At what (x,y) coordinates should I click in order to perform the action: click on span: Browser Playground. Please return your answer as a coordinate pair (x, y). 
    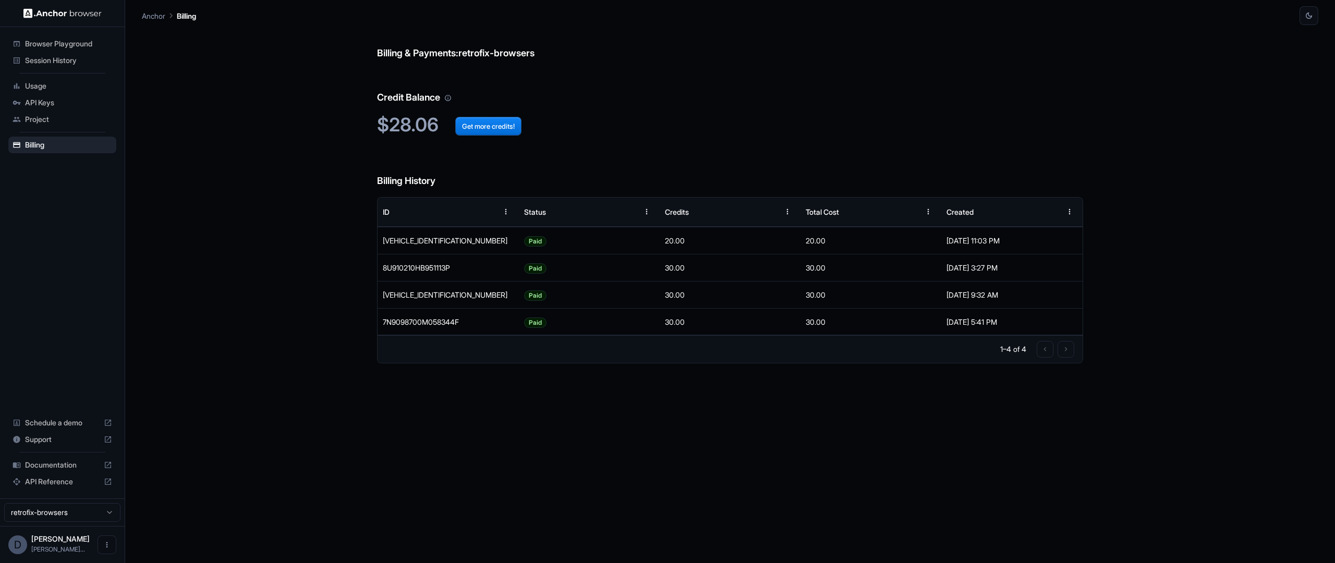
    Looking at the image, I should click on (68, 44).